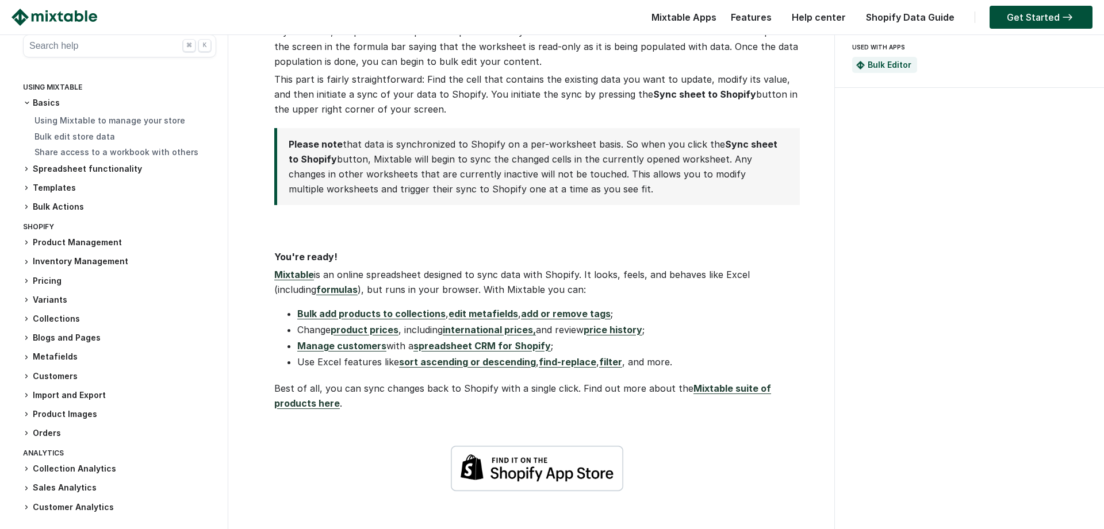  Describe the element at coordinates (537, 94) in the screenshot. I see `p: This part is fairly straightforward: Find the cell that contains the existing data you want to up...` at that location.